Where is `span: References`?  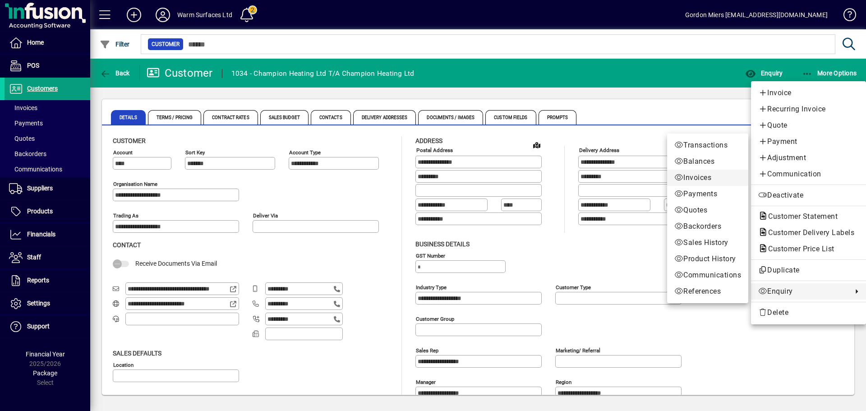 span: References is located at coordinates (708, 291).